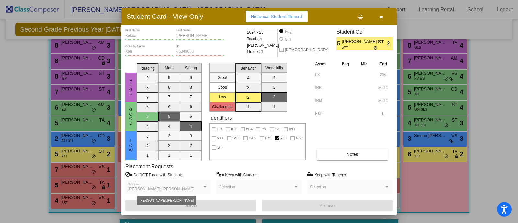 The height and width of the screenshot is (223, 518). I want to click on button: Notes, so click(352, 154).